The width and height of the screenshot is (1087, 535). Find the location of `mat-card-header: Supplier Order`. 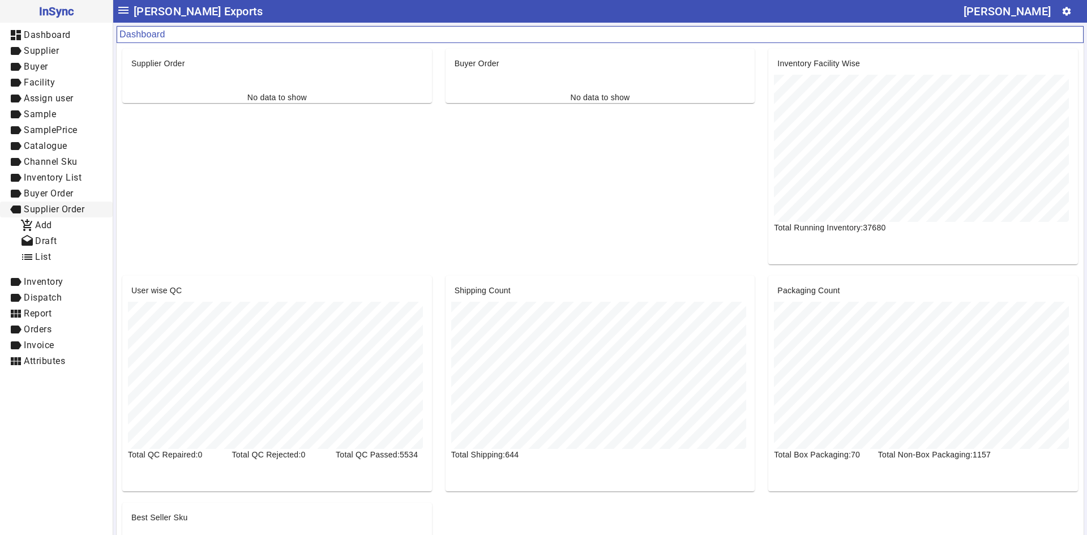

mat-card-header: Supplier Order is located at coordinates (277, 59).